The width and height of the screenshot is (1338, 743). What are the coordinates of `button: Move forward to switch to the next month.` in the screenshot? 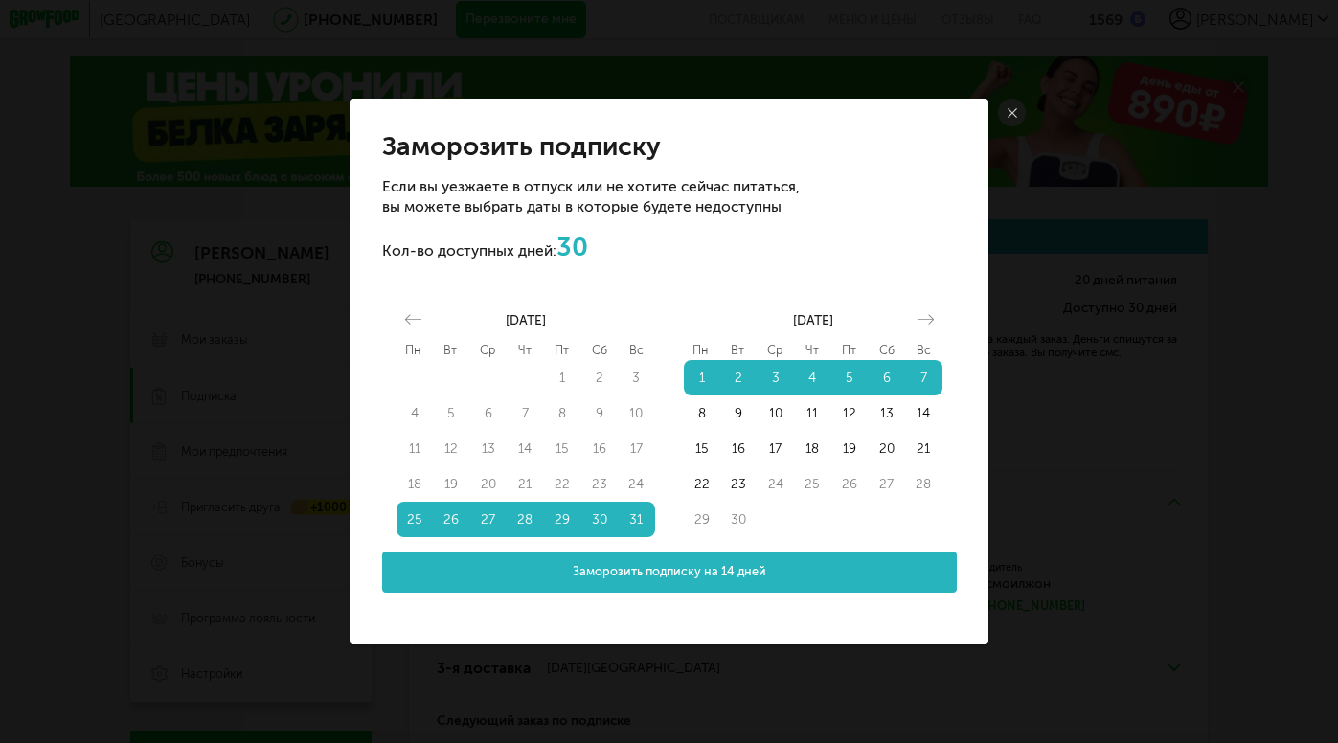 It's located at (925, 319).